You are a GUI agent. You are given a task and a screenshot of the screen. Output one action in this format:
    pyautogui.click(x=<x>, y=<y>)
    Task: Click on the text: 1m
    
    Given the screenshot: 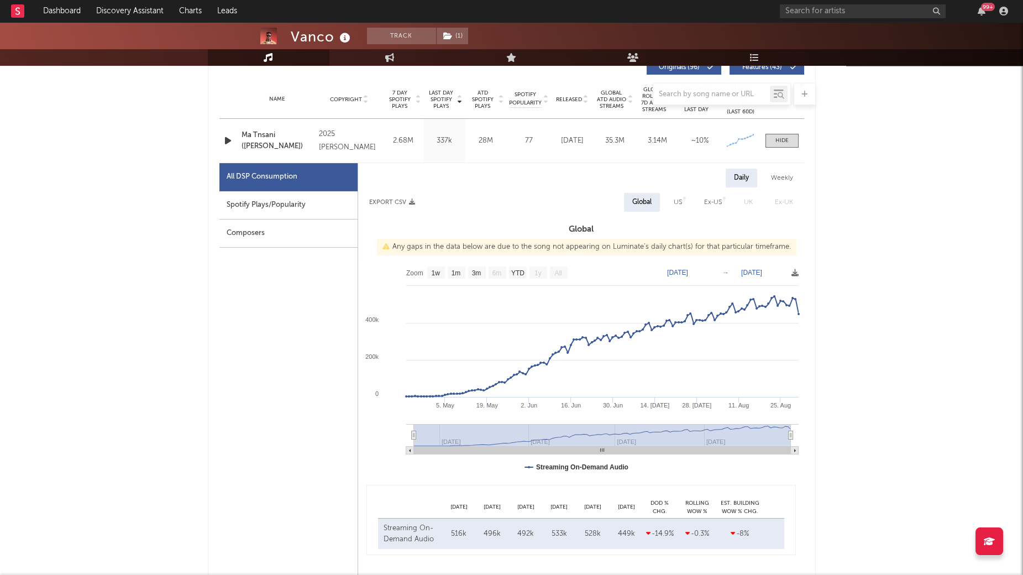 What is the action you would take?
    pyautogui.click(x=455, y=273)
    